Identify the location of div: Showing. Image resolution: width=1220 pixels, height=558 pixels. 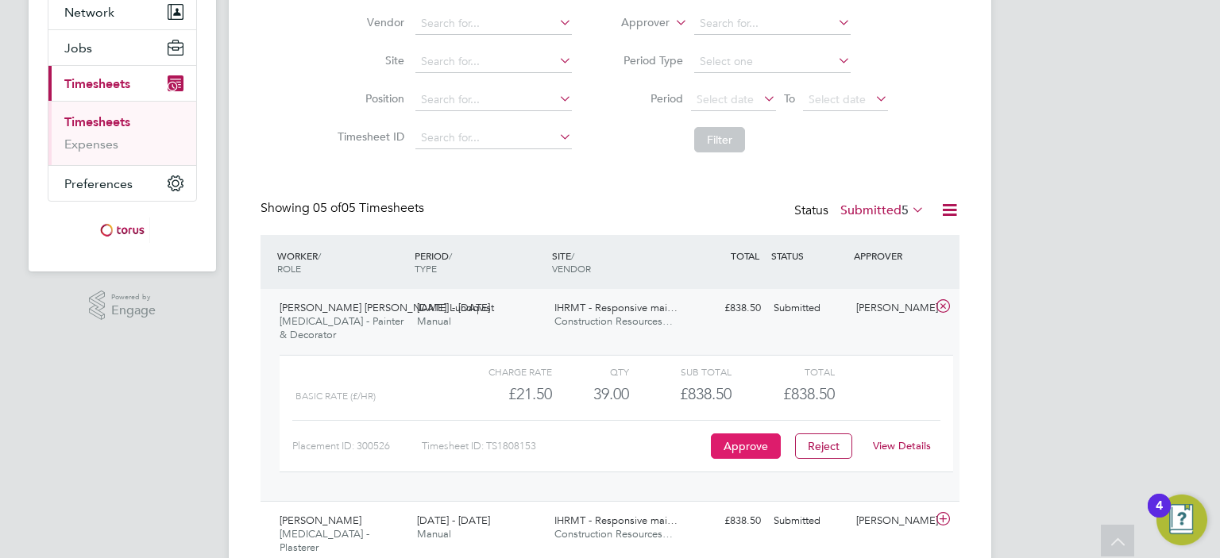
(344, 208).